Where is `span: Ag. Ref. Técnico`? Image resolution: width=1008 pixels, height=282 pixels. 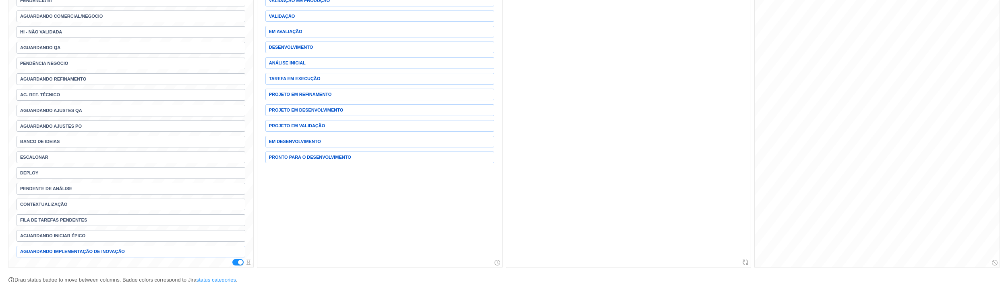 span: Ag. Ref. Técnico is located at coordinates (40, 95).